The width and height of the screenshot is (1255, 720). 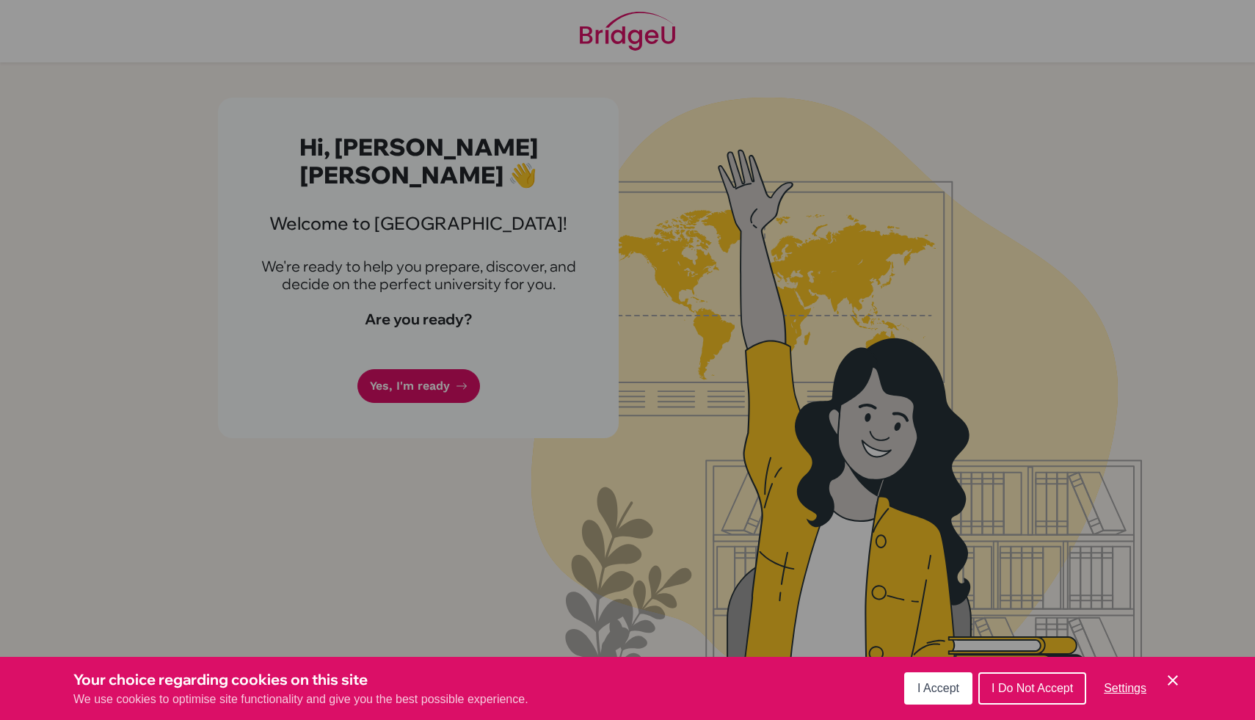 What do you see at coordinates (1032, 688) in the screenshot?
I see `button: I Do Not Accept` at bounding box center [1032, 688].